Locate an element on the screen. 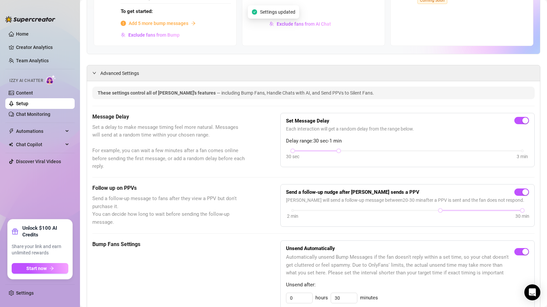 This screenshot has width=547, height=307. div: expanded is located at coordinates (96, 73).